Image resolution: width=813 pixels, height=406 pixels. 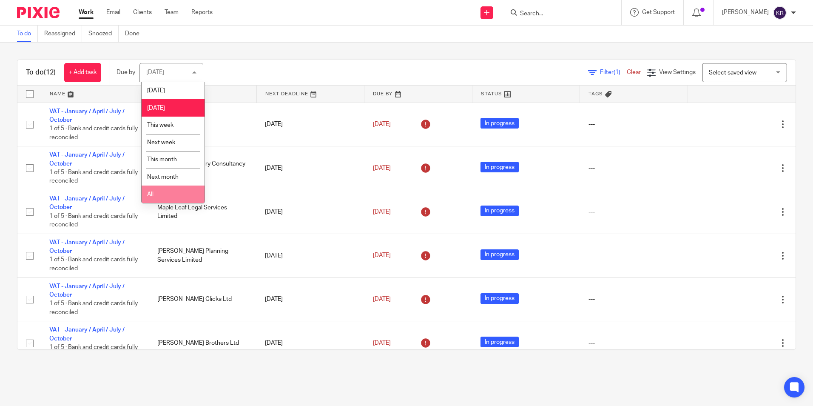 What do you see at coordinates (126, 72) in the screenshot?
I see `p: Due by` at bounding box center [126, 72].